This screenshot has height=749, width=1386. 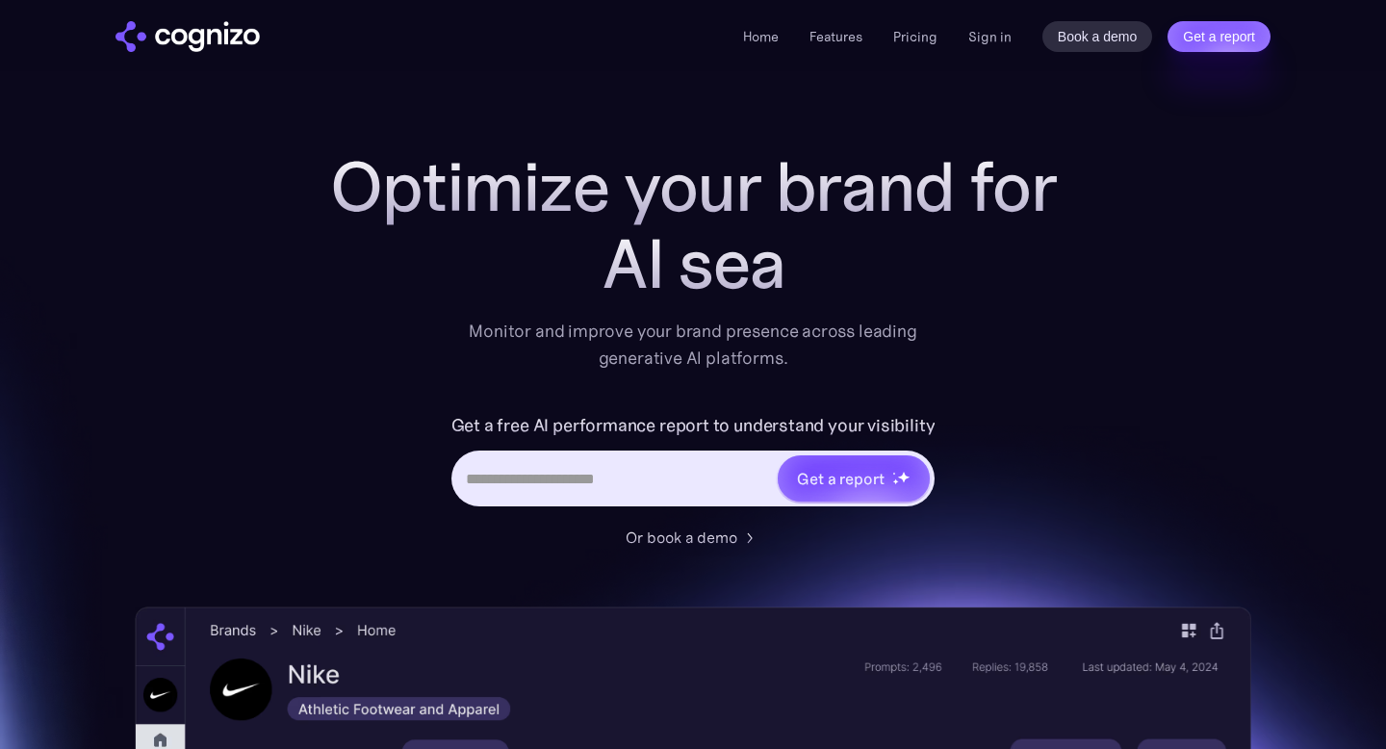 What do you see at coordinates (840, 478) in the screenshot?
I see `div: Get a report` at bounding box center [840, 478].